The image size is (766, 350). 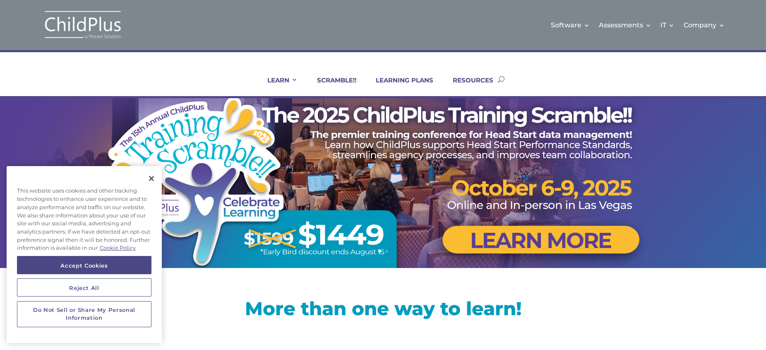 What do you see at coordinates (704, 25) in the screenshot?
I see `a: Company` at bounding box center [704, 25].